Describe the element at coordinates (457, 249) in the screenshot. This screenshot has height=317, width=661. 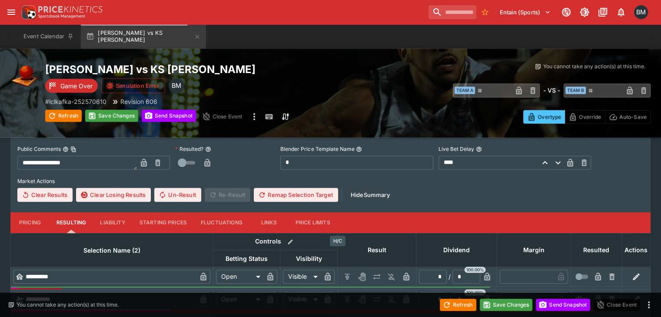
I see `th: Dividend` at that location.